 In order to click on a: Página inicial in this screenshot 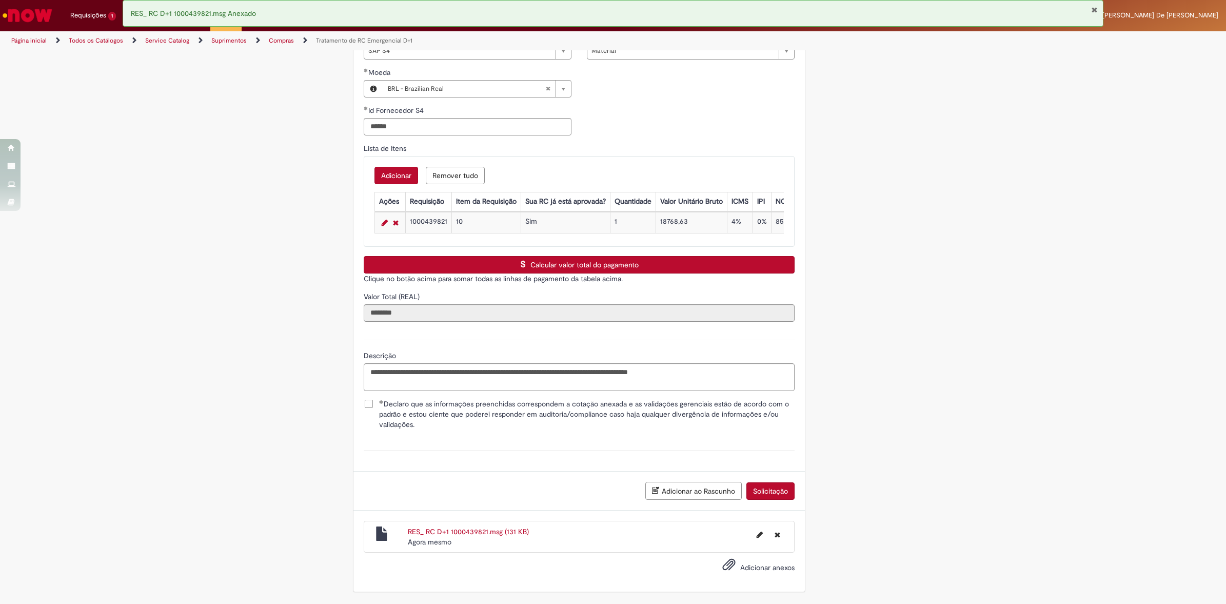, I will do `click(29, 41)`.